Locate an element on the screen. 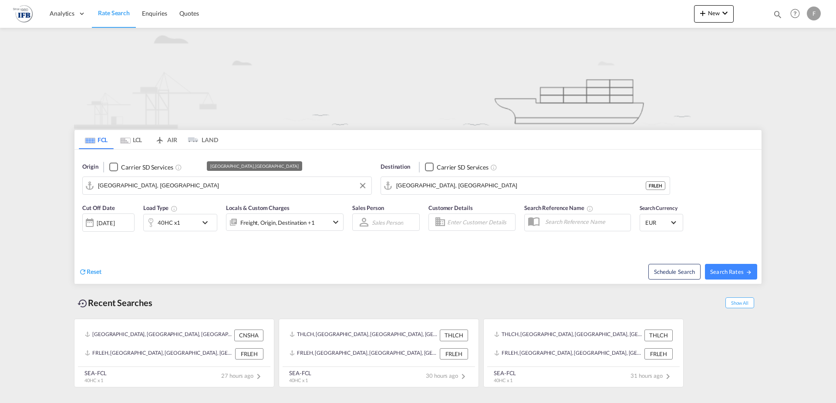  div: Freight Origin Destination Factory Stuffingicon-chevron-down is located at coordinates (285, 222).